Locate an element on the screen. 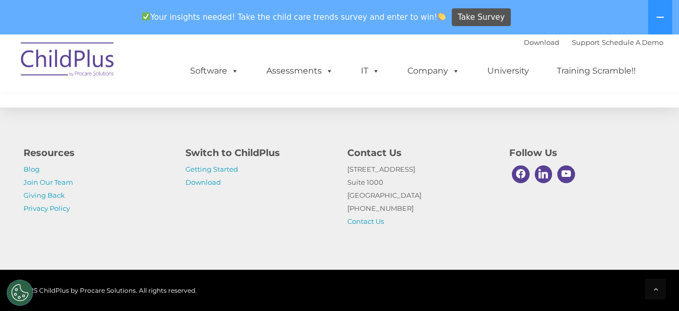 The width and height of the screenshot is (679, 311). a: Linkedin is located at coordinates (543, 174).